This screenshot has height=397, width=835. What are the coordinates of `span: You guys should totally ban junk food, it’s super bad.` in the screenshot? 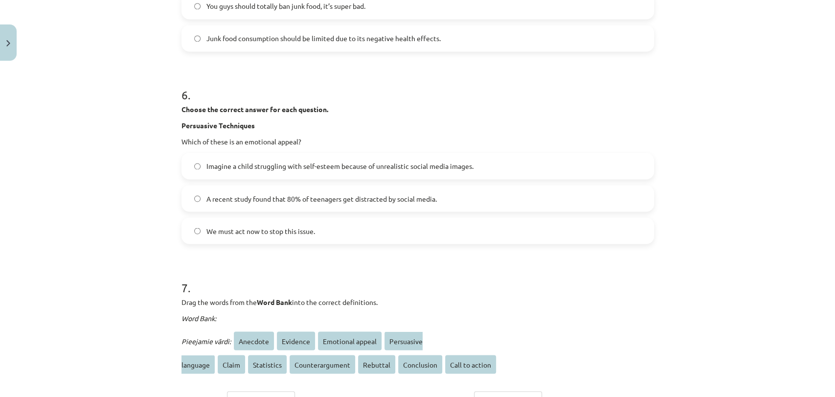 It's located at (286, 6).